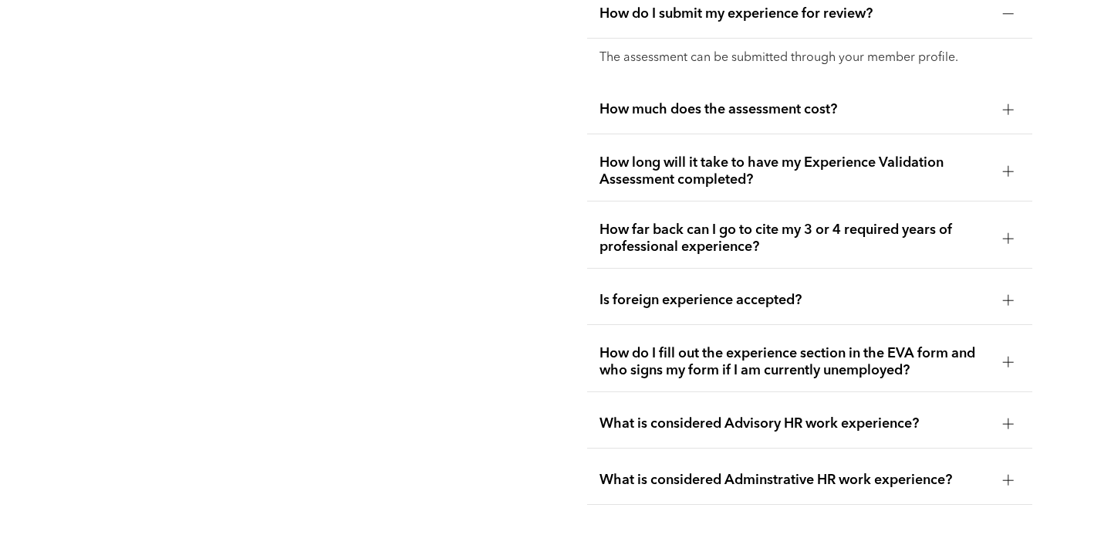 The width and height of the screenshot is (1111, 552). What do you see at coordinates (795, 480) in the screenshot?
I see `span: What is considered Adminstrative HR work experience?` at bounding box center [795, 480].